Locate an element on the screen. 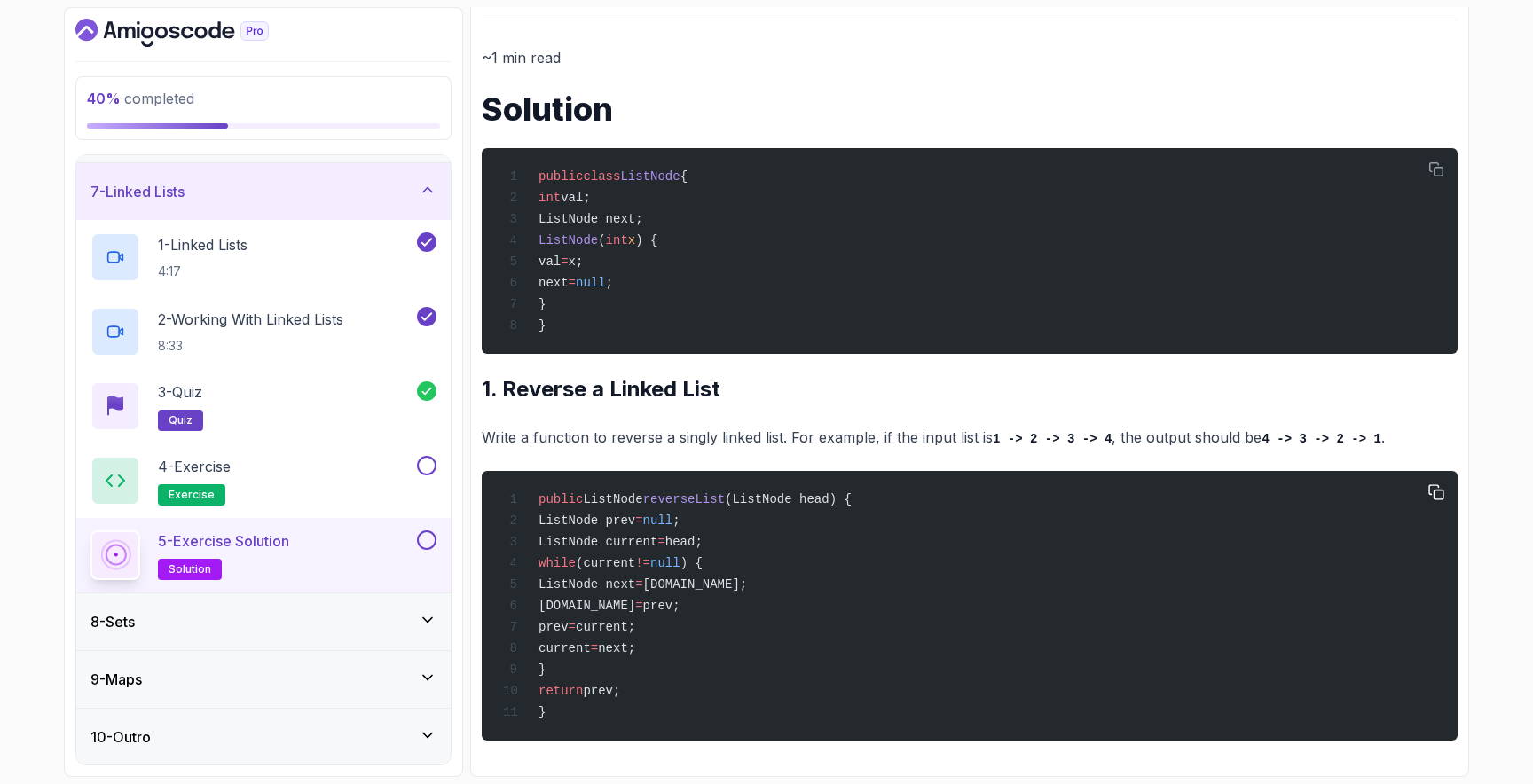 The height and width of the screenshot is (784, 1533). p: Write a function to reverse a singly linked list. For example, if the input list is , the output ... is located at coordinates (969, 437).